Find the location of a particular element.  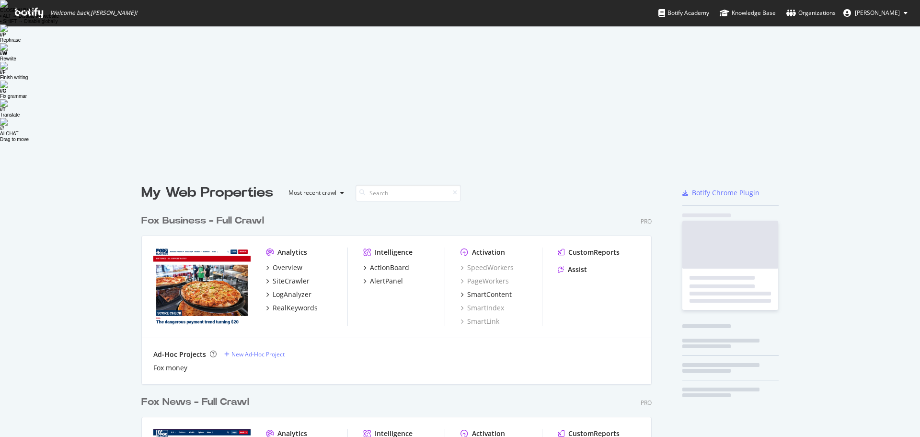

div: AlertPanel is located at coordinates (386, 281).